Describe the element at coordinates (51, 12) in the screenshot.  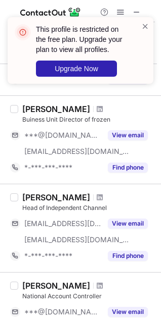
I see `img: ContactOut v5.3.10` at that location.